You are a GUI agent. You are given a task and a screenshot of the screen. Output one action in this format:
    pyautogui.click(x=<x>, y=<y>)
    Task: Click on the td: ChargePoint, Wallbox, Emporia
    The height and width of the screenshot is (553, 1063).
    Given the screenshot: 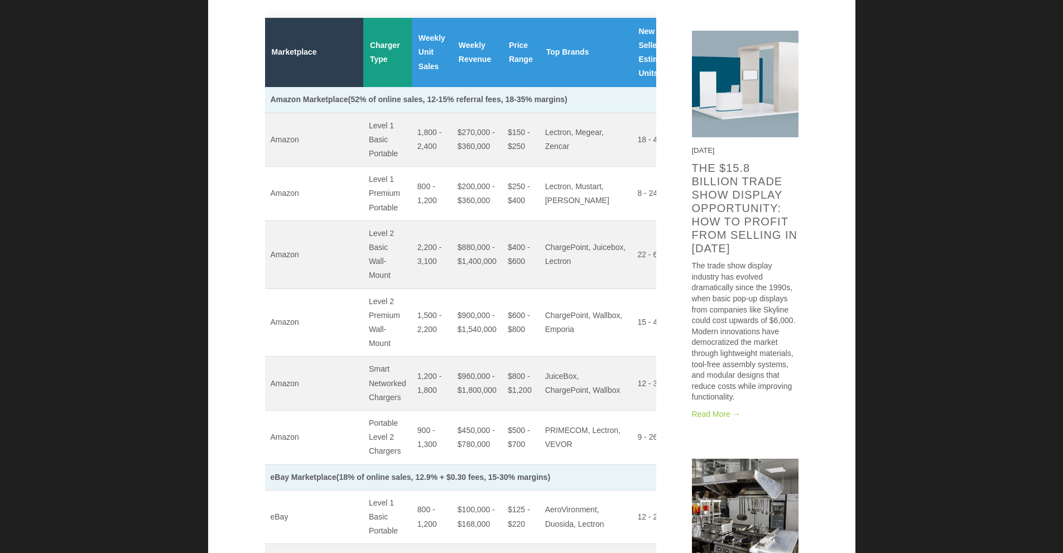 What is the action you would take?
    pyautogui.click(x=586, y=323)
    